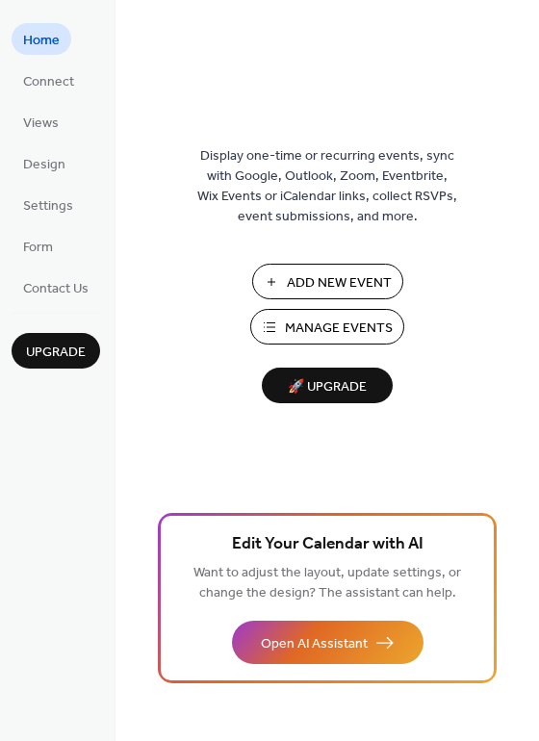  I want to click on button: Manage Events, so click(327, 326).